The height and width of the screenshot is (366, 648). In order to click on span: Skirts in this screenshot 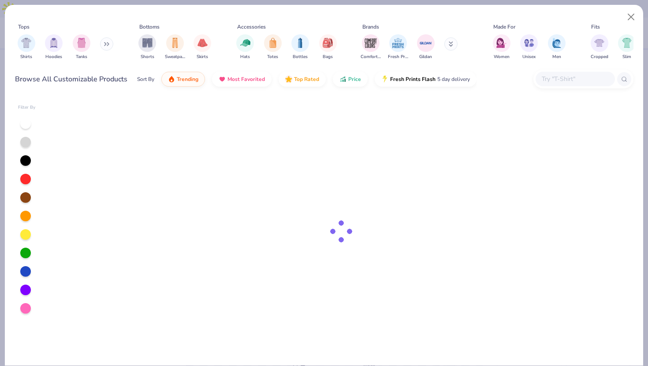, I will do `click(202, 57)`.